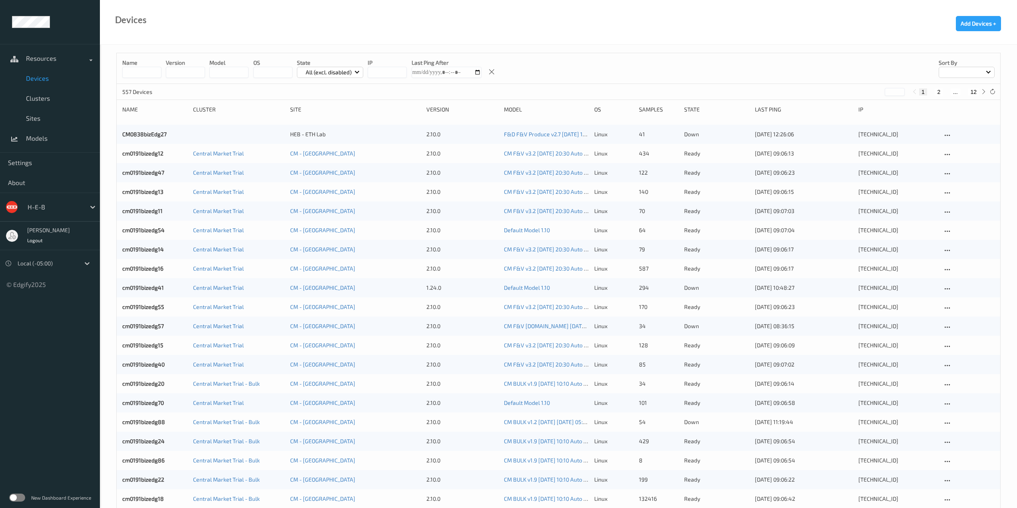 The image size is (1017, 508). Describe the element at coordinates (131, 20) in the screenshot. I see `div: Devices` at that location.